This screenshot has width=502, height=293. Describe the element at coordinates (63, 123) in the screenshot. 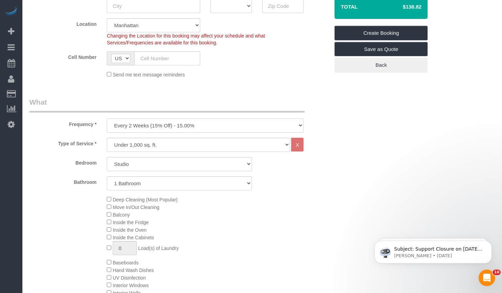

I see `label: Frequency *` at that location.